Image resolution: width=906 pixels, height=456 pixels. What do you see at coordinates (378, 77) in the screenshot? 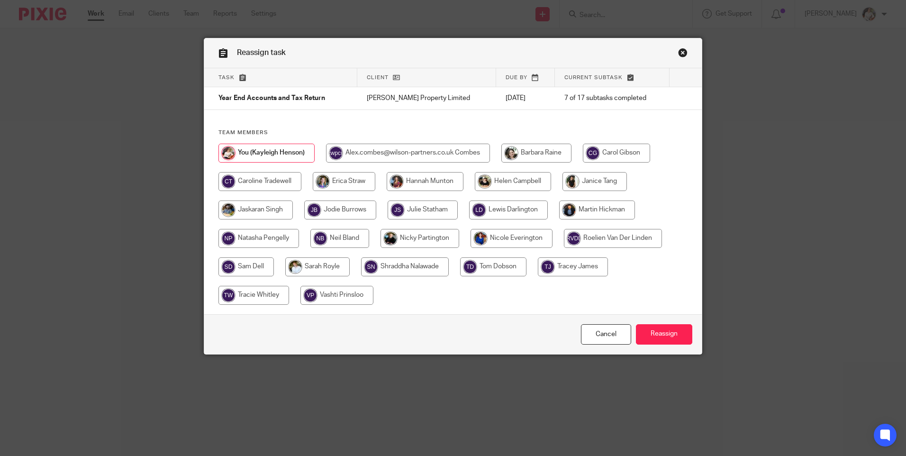
I see `span: Client` at bounding box center [378, 77].